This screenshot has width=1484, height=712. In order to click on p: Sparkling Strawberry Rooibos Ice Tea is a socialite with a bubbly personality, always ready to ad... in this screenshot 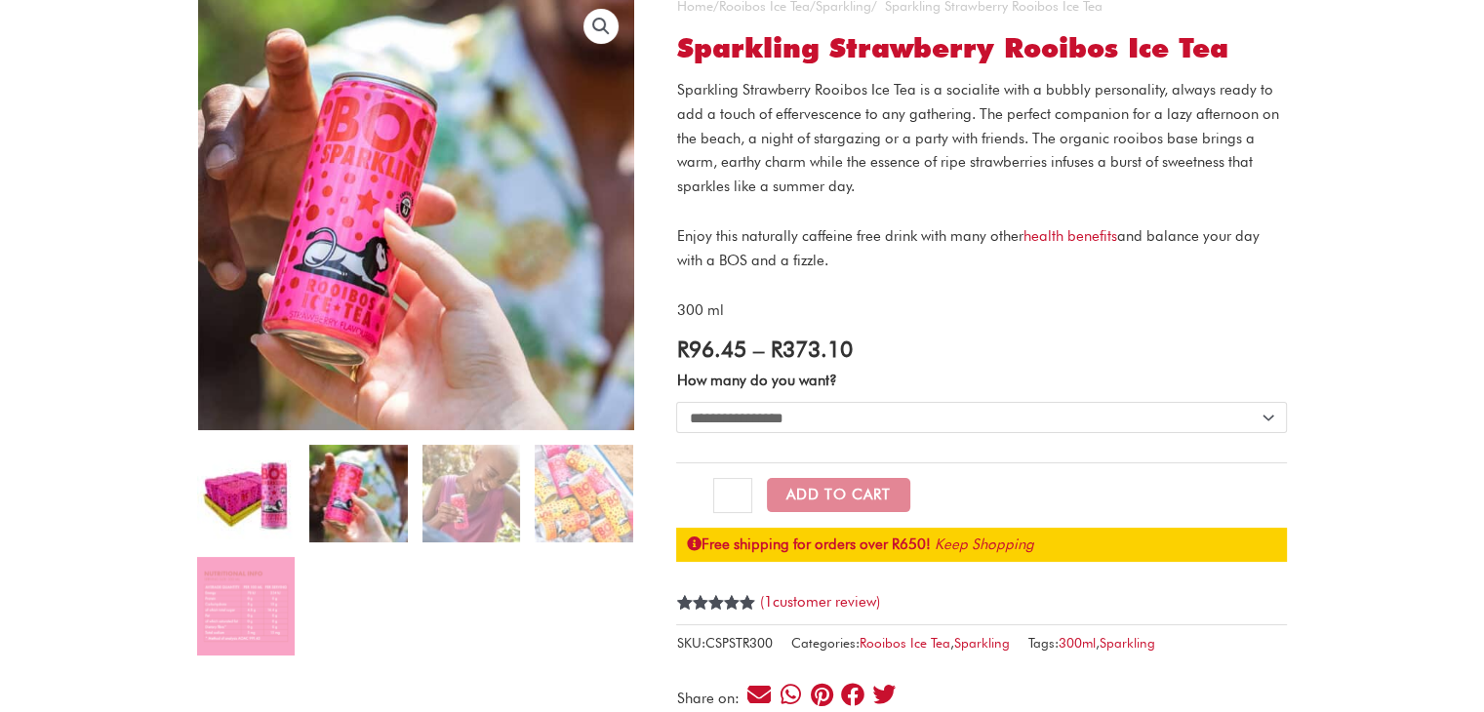, I will do `click(981, 139)`.